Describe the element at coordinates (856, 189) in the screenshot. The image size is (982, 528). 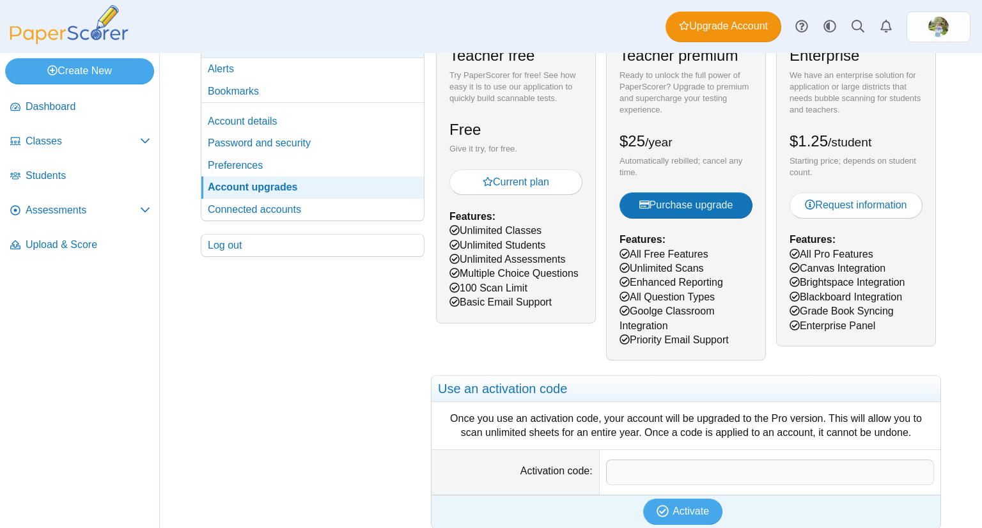
I see `div: All Pro Features Canvas Integration Brightspace Integration Blackboard Integration Grade Book Syn...` at that location.